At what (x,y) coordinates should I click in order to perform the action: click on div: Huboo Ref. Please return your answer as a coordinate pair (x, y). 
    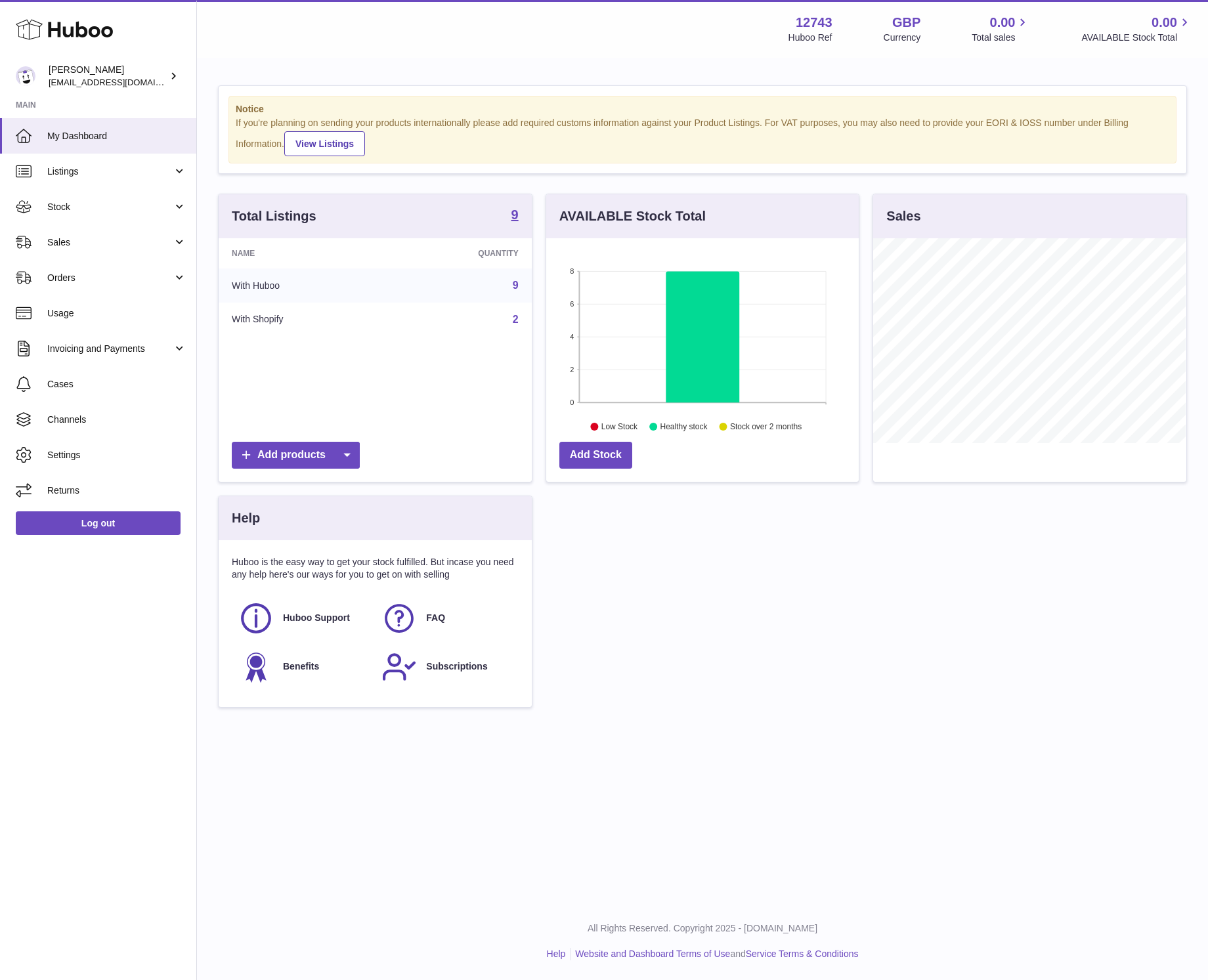
    Looking at the image, I should click on (810, 37).